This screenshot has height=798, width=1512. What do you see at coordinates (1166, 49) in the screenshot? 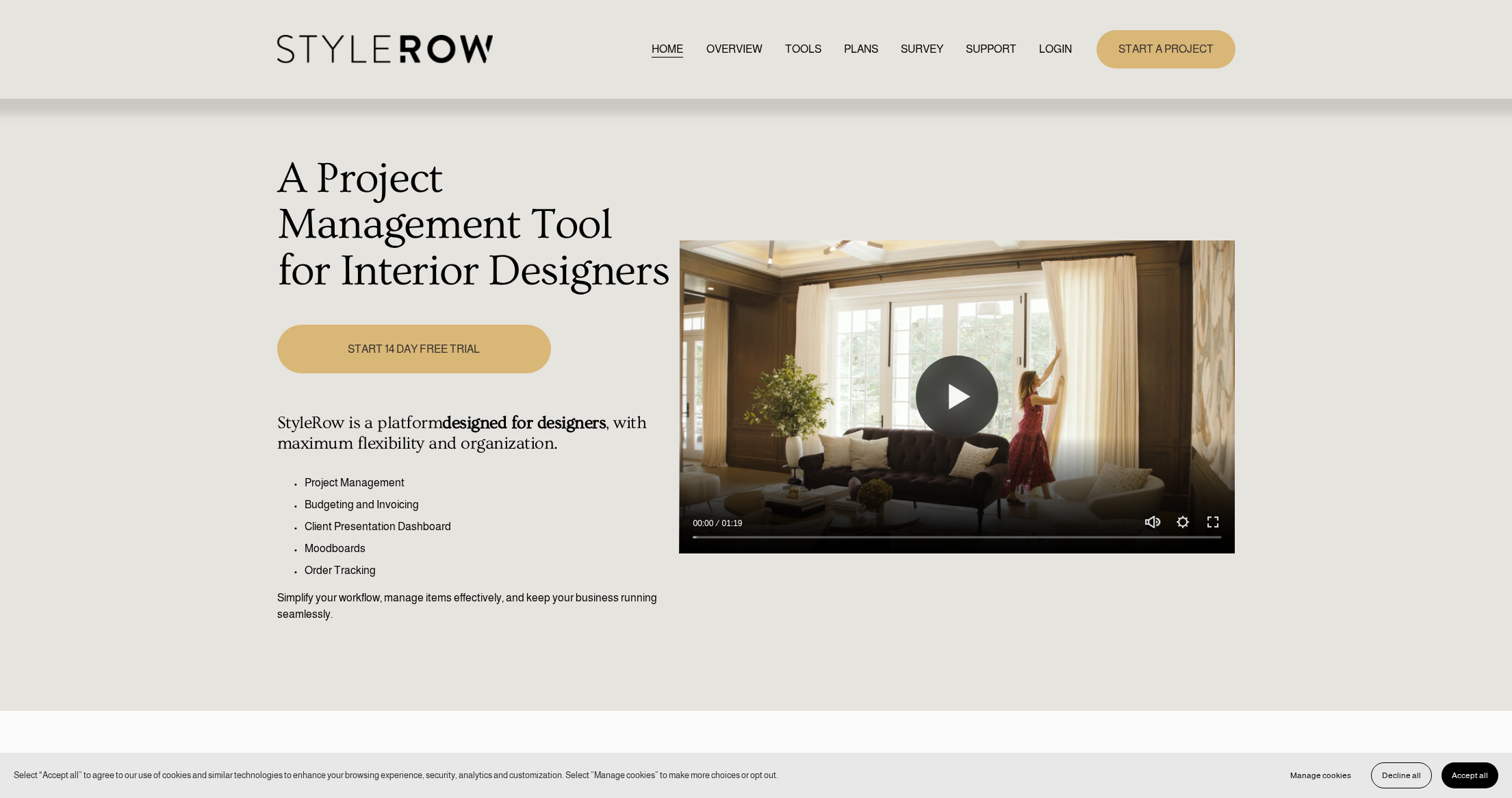
I see `a: START A PROJECT` at bounding box center [1166, 49].